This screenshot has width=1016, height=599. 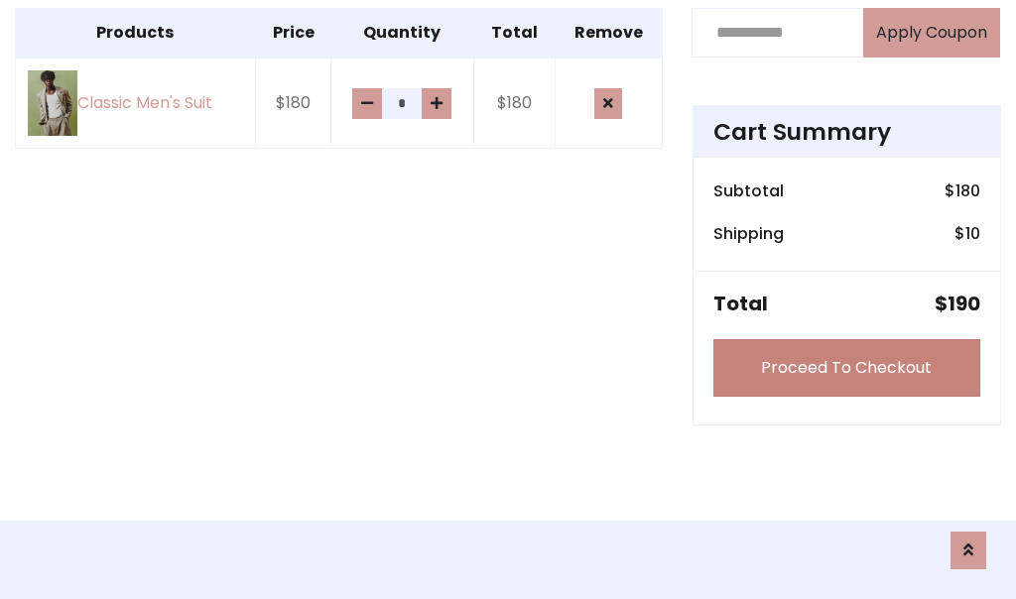 What do you see at coordinates (402, 33) in the screenshot?
I see `th: Quantity` at bounding box center [402, 33].